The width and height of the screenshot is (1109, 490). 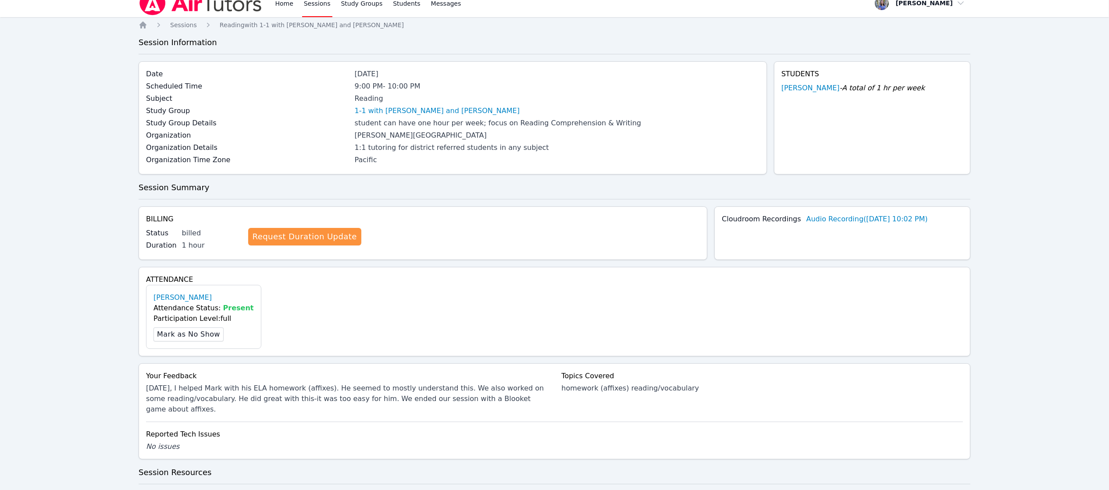 I want to click on div: Reported Tech Issues, so click(x=554, y=434).